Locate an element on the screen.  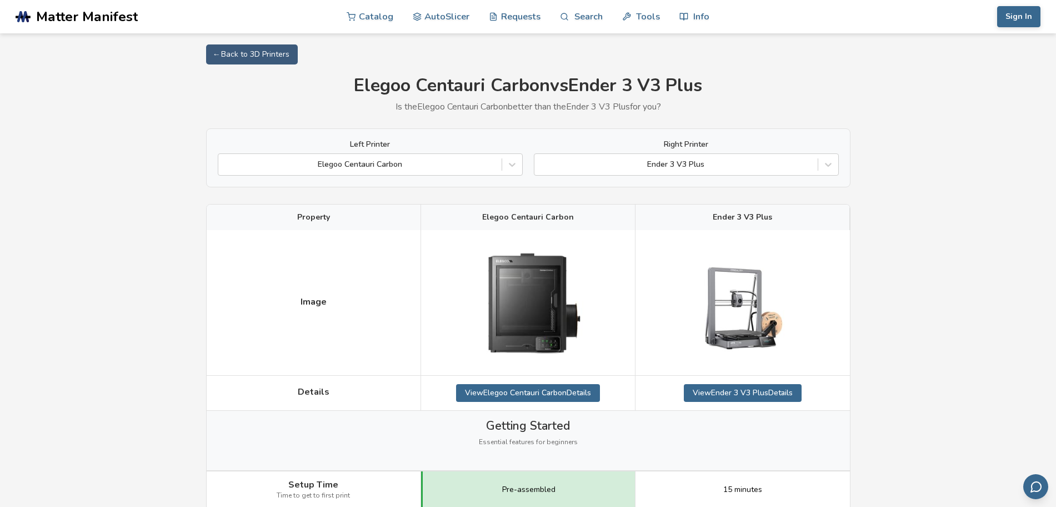
label: Left Printer is located at coordinates (370, 144).